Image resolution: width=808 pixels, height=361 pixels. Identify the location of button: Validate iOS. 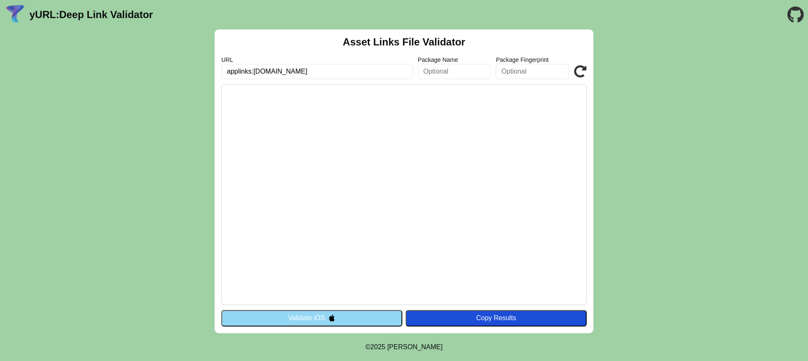
(312, 318).